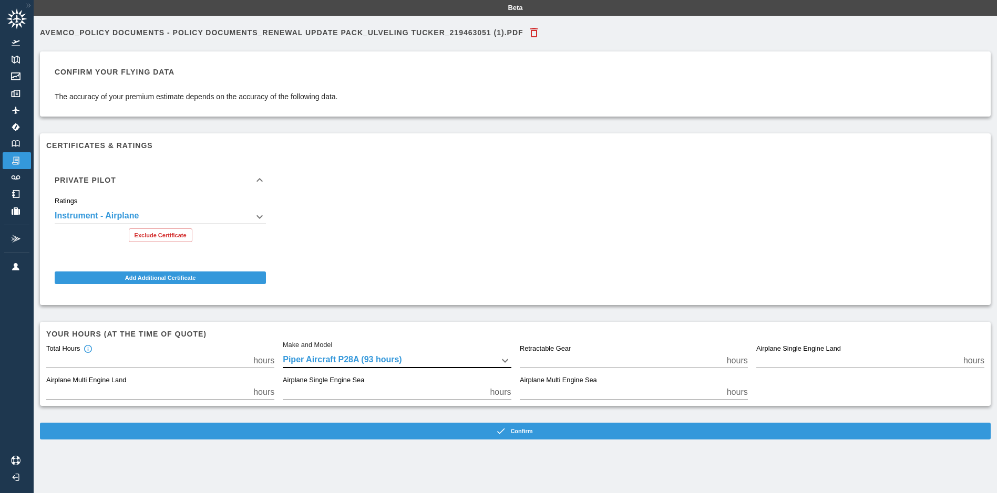 This screenshot has width=997, height=493. Describe the element at coordinates (160, 217) in the screenshot. I see `div: Instrument - Airplane` at that location.